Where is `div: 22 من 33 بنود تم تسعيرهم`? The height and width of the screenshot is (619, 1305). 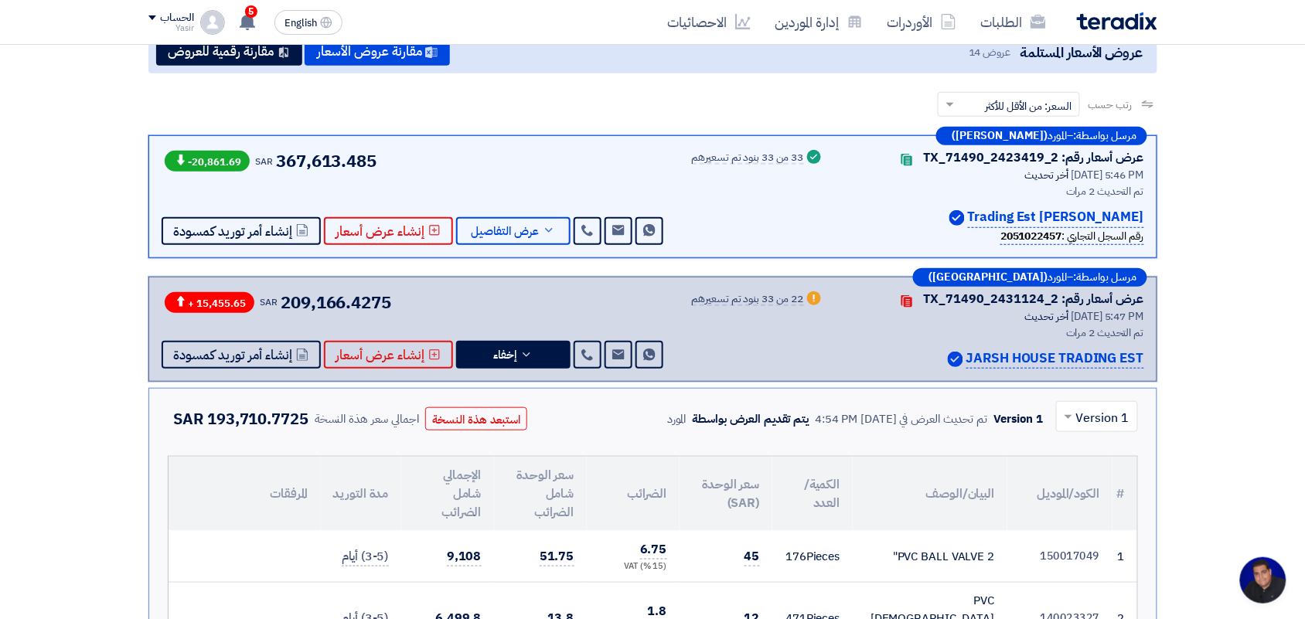
div: 22 من 33 بنود تم تسعيرهم is located at coordinates (747, 300).